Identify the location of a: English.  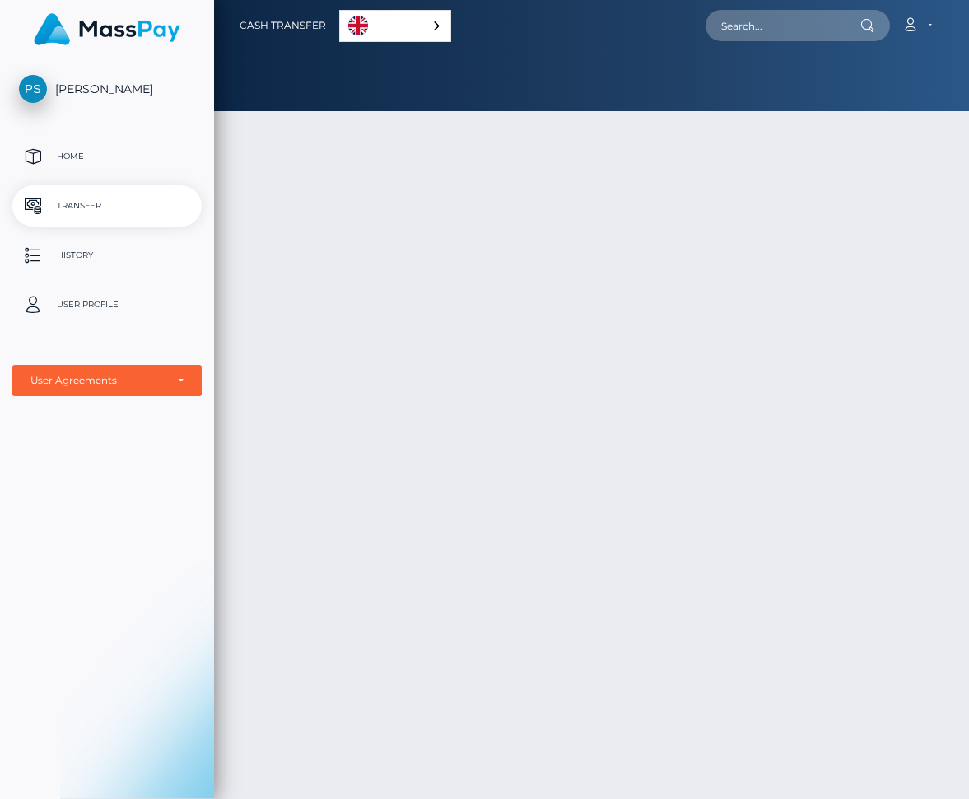
(395, 26).